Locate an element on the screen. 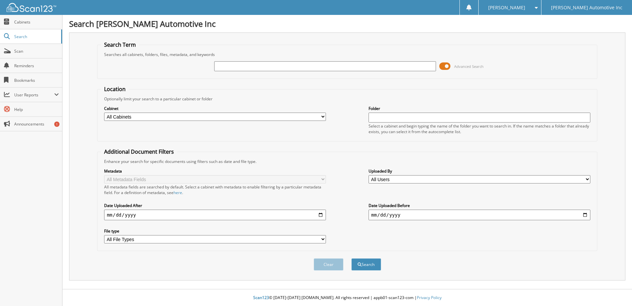  label: Metadata is located at coordinates (215, 171).